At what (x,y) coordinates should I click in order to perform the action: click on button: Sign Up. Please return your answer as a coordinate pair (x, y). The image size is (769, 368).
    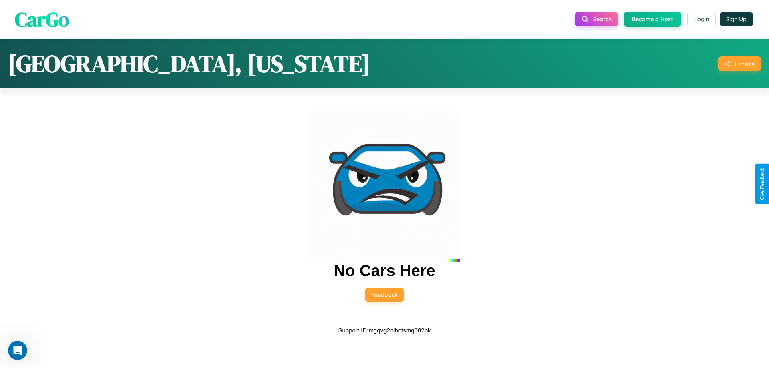
    Looking at the image, I should click on (736, 19).